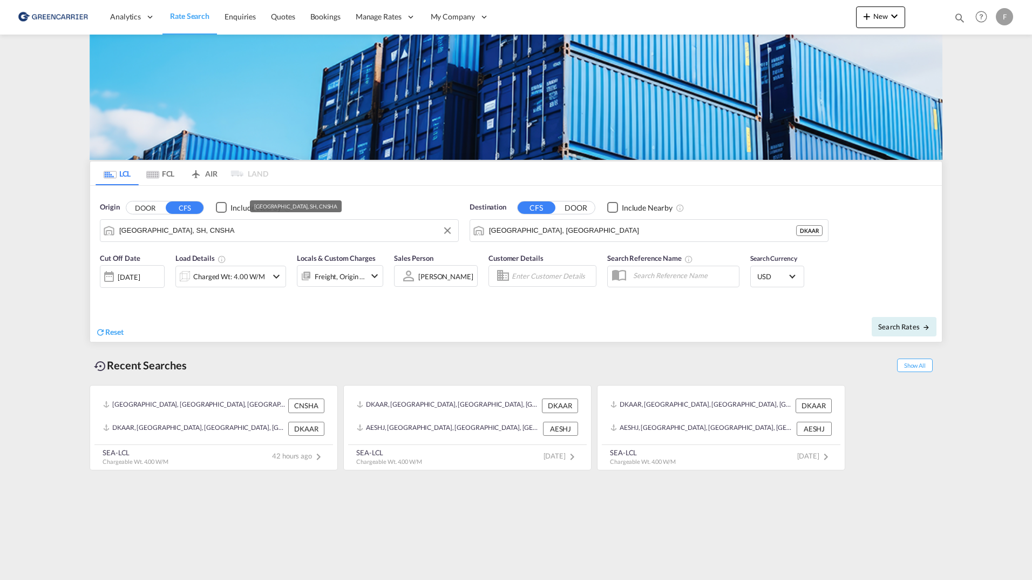  I want to click on span: Destination, so click(488, 207).